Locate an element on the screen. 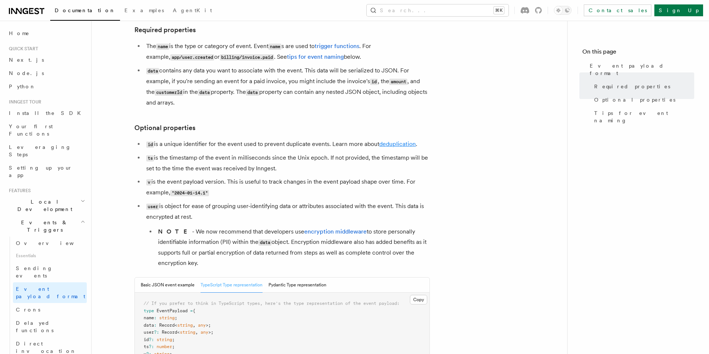 This screenshot has width=709, height=354. a: Home is located at coordinates (46, 33).